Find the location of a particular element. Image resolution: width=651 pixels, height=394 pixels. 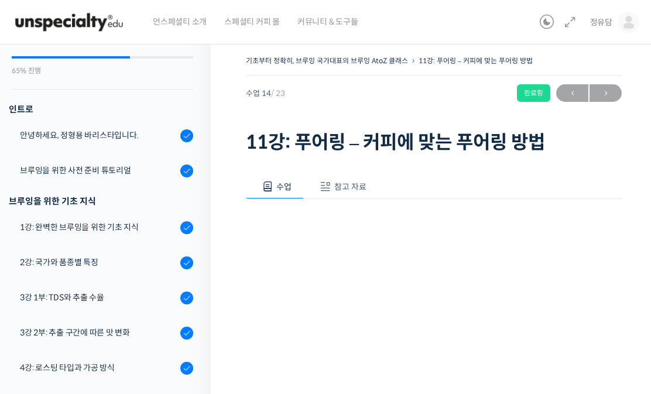

a: ←이전 is located at coordinates (572, 93).